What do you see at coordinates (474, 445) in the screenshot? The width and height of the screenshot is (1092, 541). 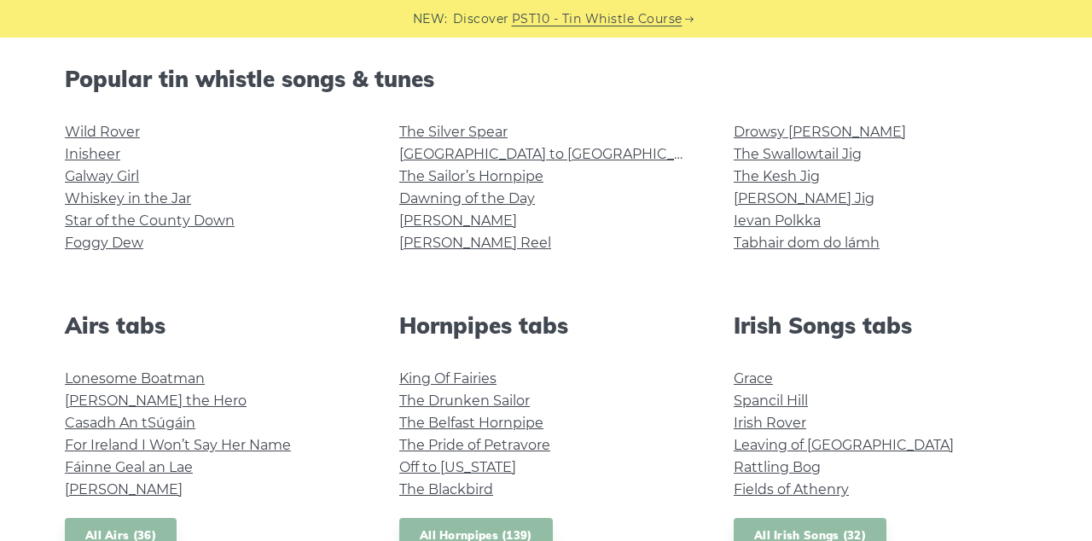 I see `a: The Pride of Petravore` at bounding box center [474, 445].